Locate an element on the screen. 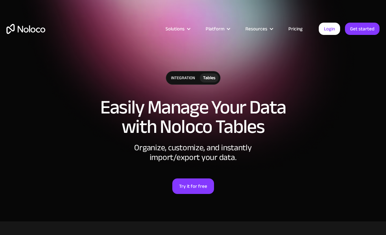 Image resolution: width=386 pixels, height=235 pixels. div: integration is located at coordinates (183, 78).